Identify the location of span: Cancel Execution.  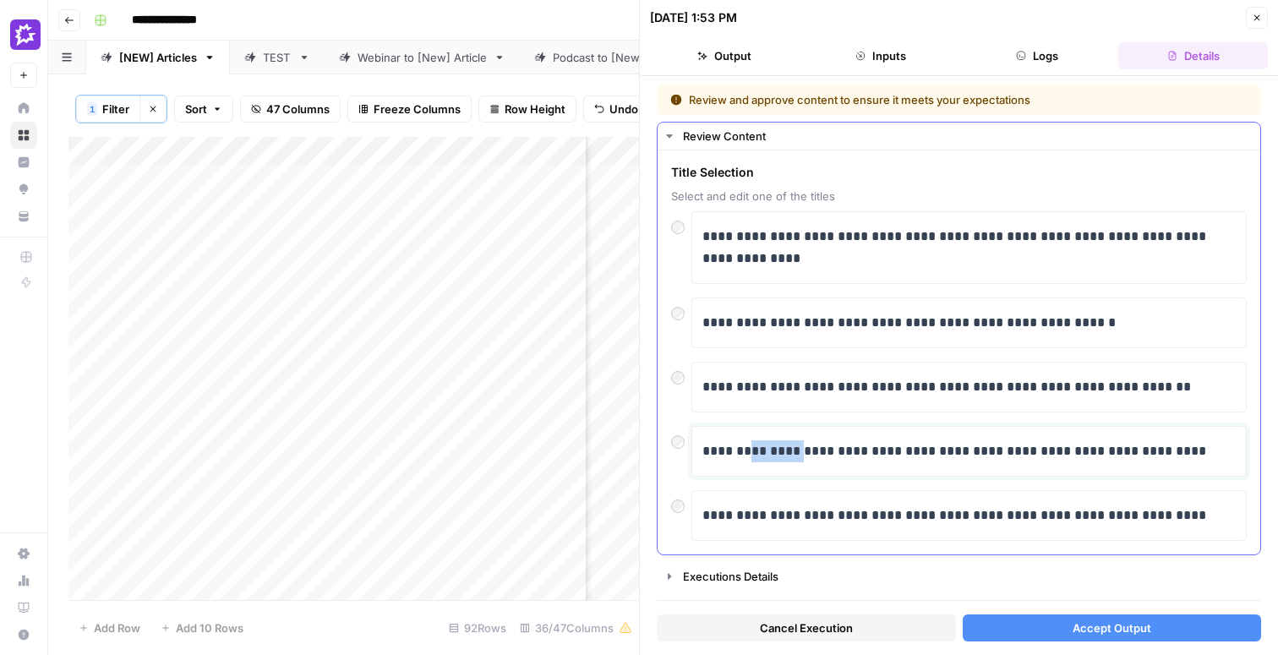
(807, 628).